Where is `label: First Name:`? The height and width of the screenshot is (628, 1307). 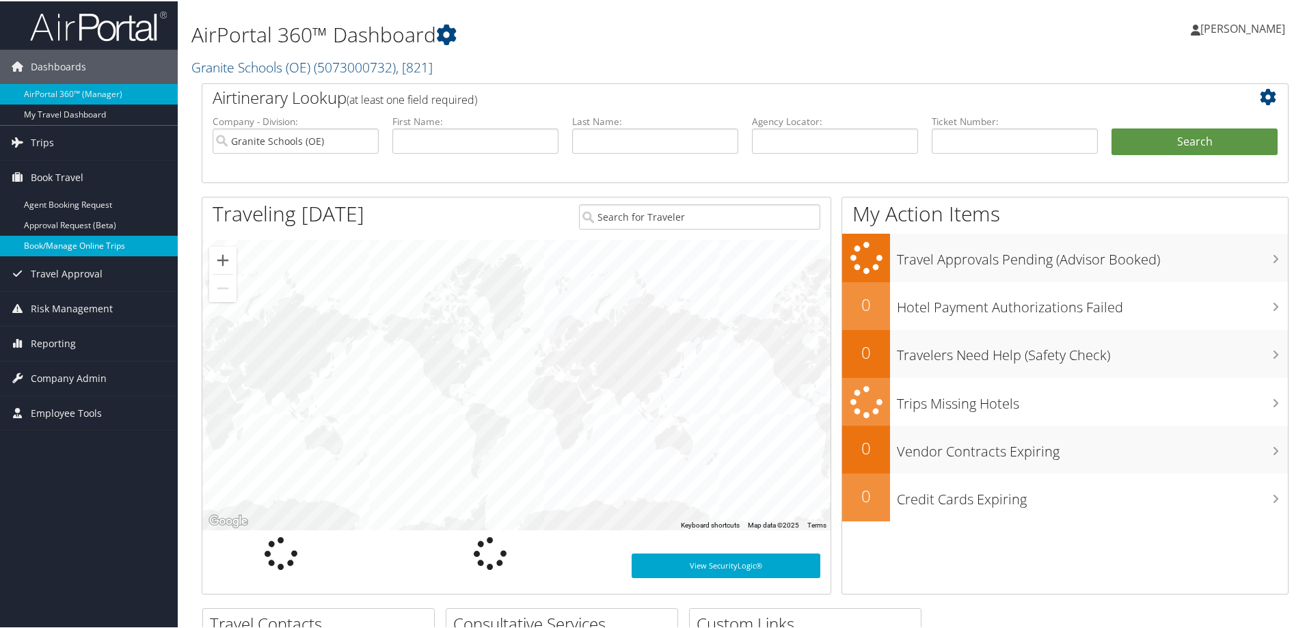 label: First Name: is located at coordinates (475, 120).